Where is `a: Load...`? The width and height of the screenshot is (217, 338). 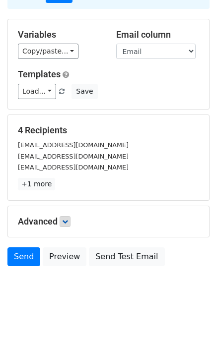 a: Load... is located at coordinates (37, 91).